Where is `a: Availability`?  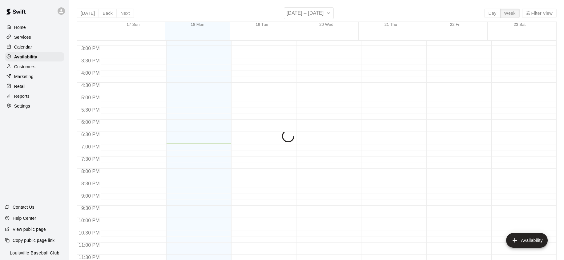 a: Availability is located at coordinates (34, 57).